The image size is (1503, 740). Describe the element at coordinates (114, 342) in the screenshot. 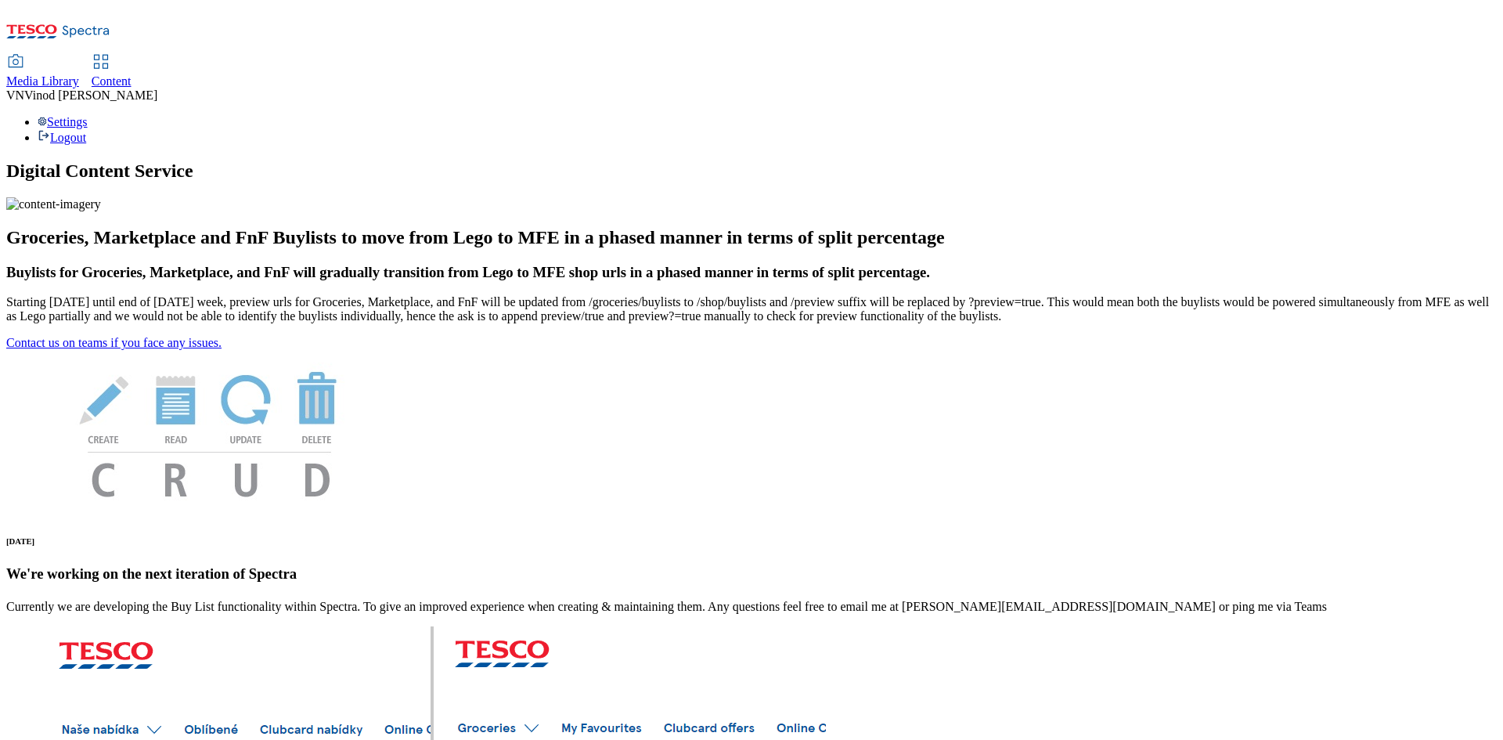

I see `a: Contact us on teams if you face any issues.` at that location.